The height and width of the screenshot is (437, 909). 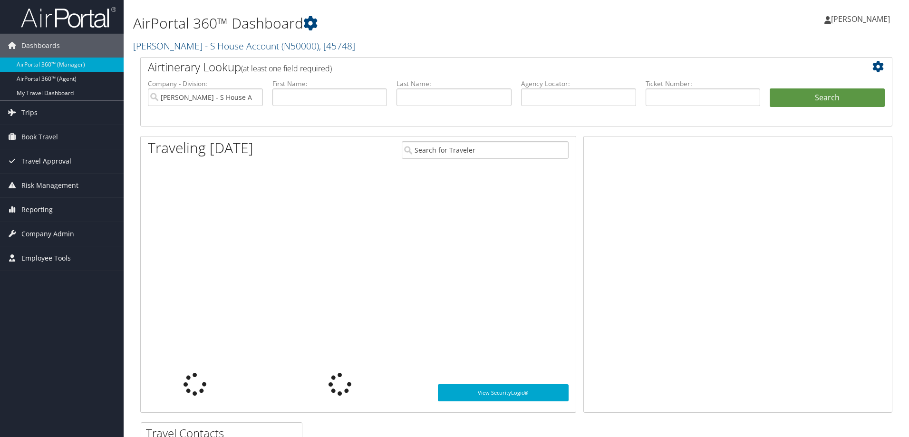 I want to click on span: Trips, so click(x=29, y=113).